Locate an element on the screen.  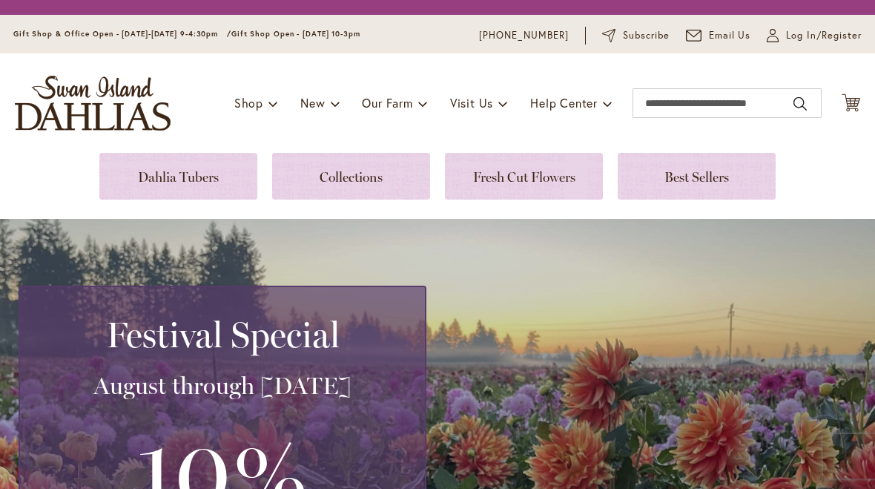
span: Visit Us is located at coordinates (472, 102).